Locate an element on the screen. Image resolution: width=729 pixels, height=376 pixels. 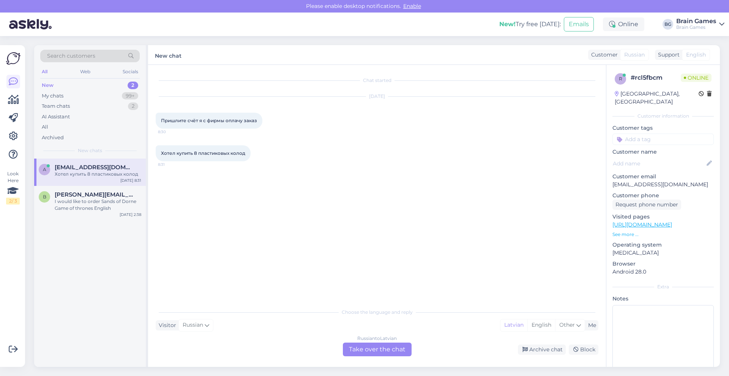
p: Customer tags is located at coordinates (663, 128).